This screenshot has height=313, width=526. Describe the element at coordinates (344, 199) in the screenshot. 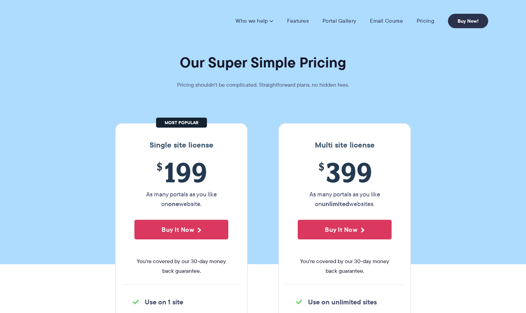

I see `p: As many portals as you like on websites.` at that location.